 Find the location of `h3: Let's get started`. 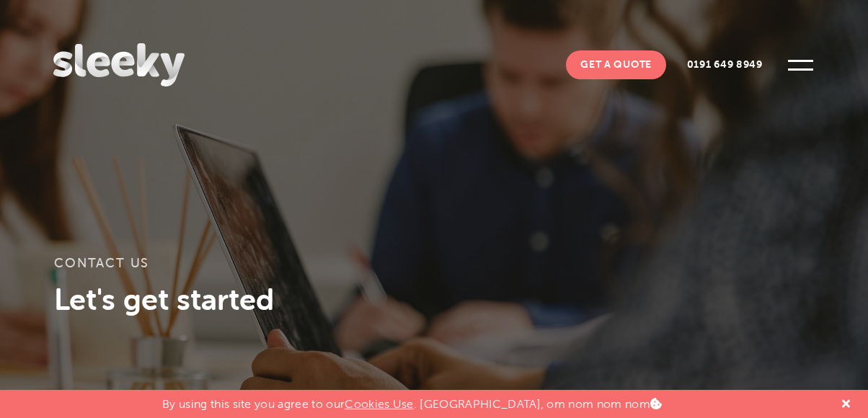

h3: Let's get started is located at coordinates (434, 299).